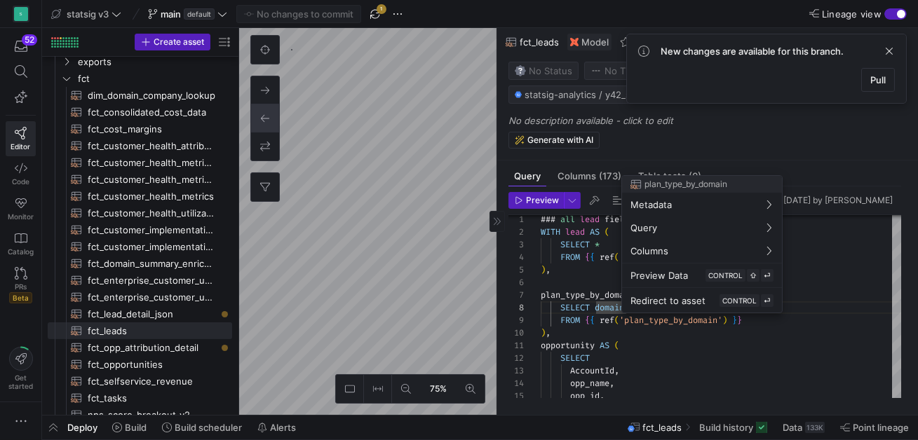 This screenshot has width=918, height=440. Describe the element at coordinates (659, 275) in the screenshot. I see `span: Preview Data` at that location.